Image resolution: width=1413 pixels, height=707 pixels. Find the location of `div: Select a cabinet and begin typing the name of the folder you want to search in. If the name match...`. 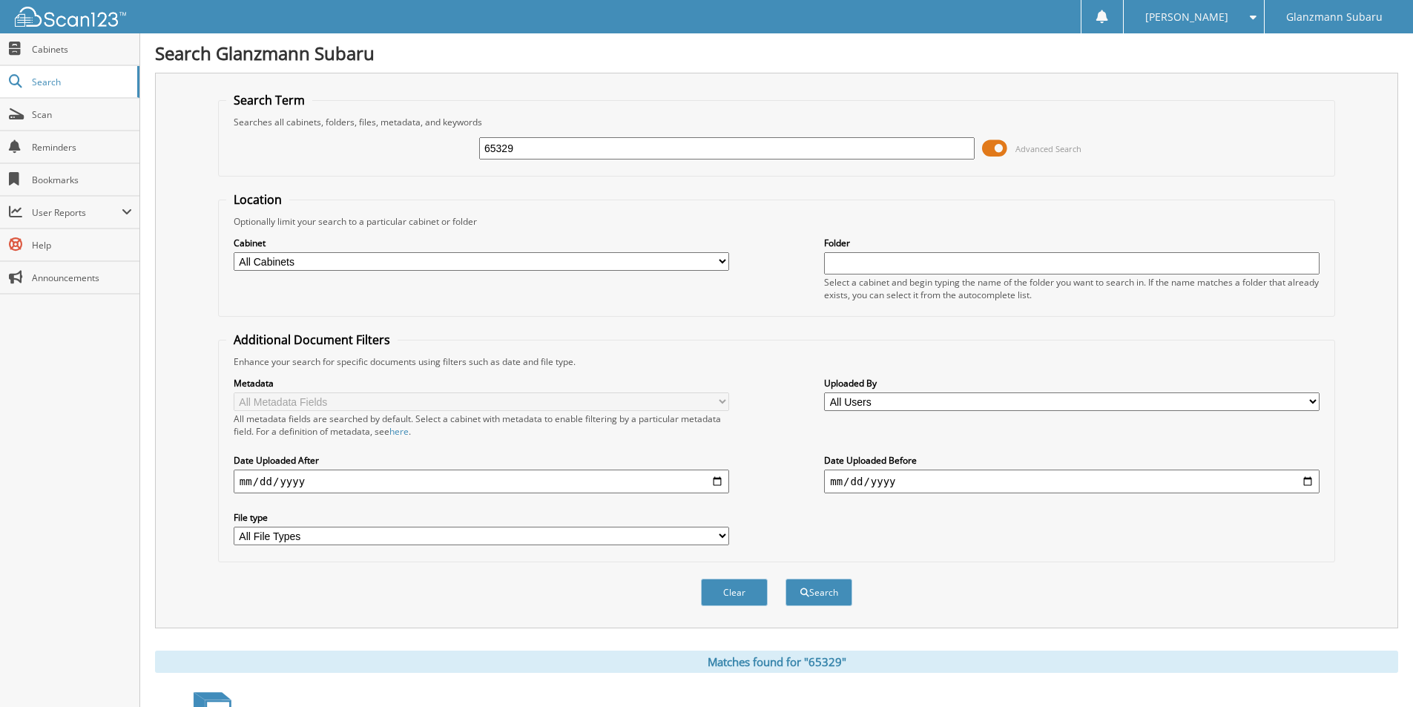

div: Select a cabinet and begin typing the name of the folder you want to search in. If the name match... is located at coordinates (1071, 288).